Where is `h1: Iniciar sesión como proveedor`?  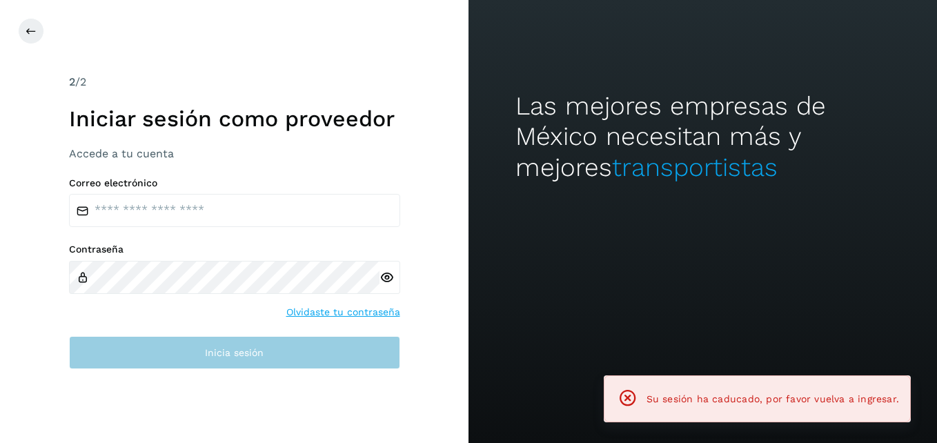 h1: Iniciar sesión como proveedor is located at coordinates (235, 119).